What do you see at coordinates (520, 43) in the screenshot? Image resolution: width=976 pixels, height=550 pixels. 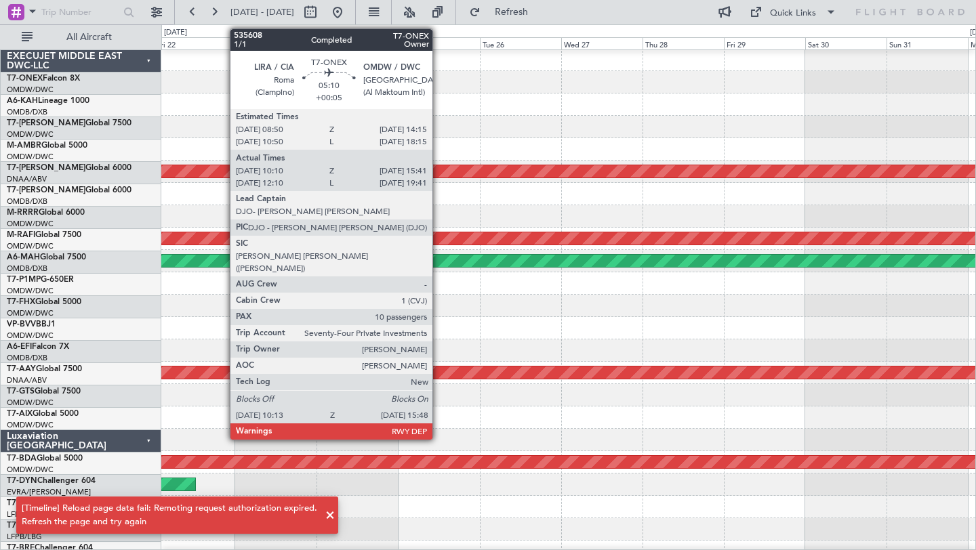 I see `div: Tue 26` at bounding box center [520, 43].